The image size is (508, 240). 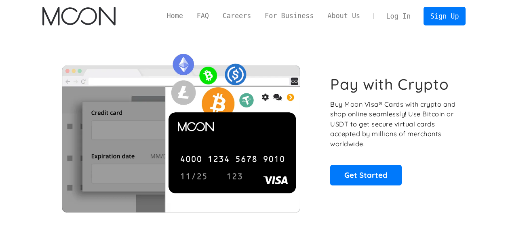 I want to click on a: Log In, so click(x=399, y=16).